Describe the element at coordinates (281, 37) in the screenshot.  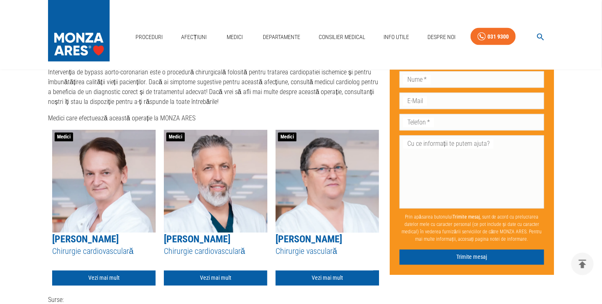
I see `a: Departamente` at that location.